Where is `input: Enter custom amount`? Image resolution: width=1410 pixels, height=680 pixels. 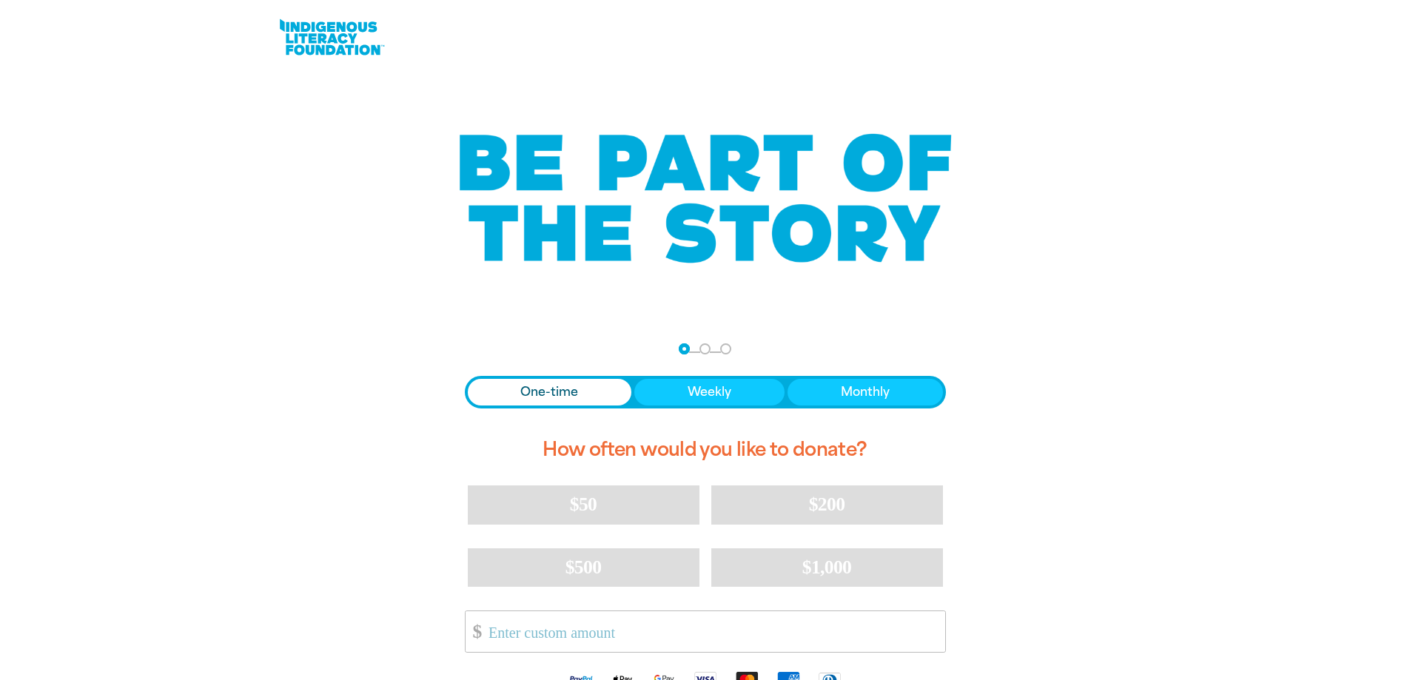
input: Enter custom amount is located at coordinates (711, 631).